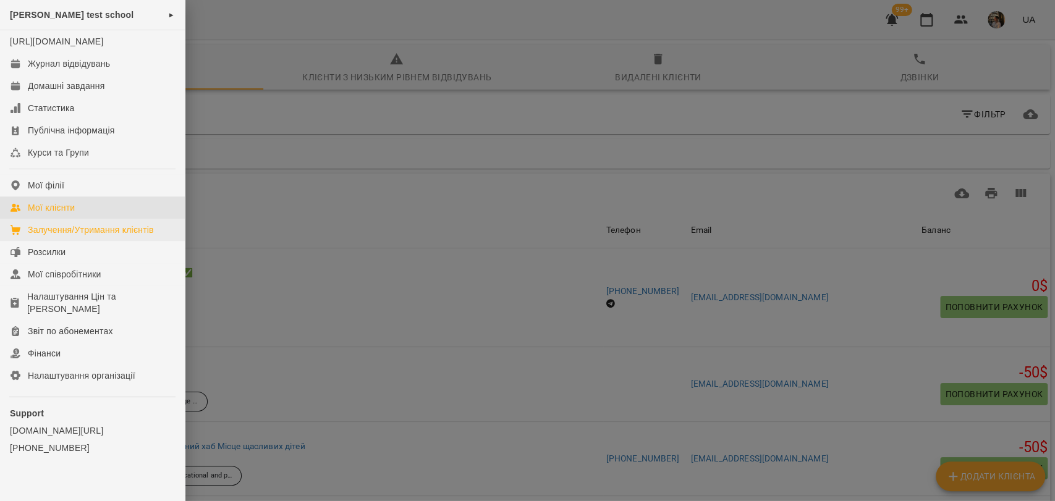 This screenshot has height=501, width=1055. What do you see at coordinates (46, 252) in the screenshot?
I see `div: Розсилки` at bounding box center [46, 252].